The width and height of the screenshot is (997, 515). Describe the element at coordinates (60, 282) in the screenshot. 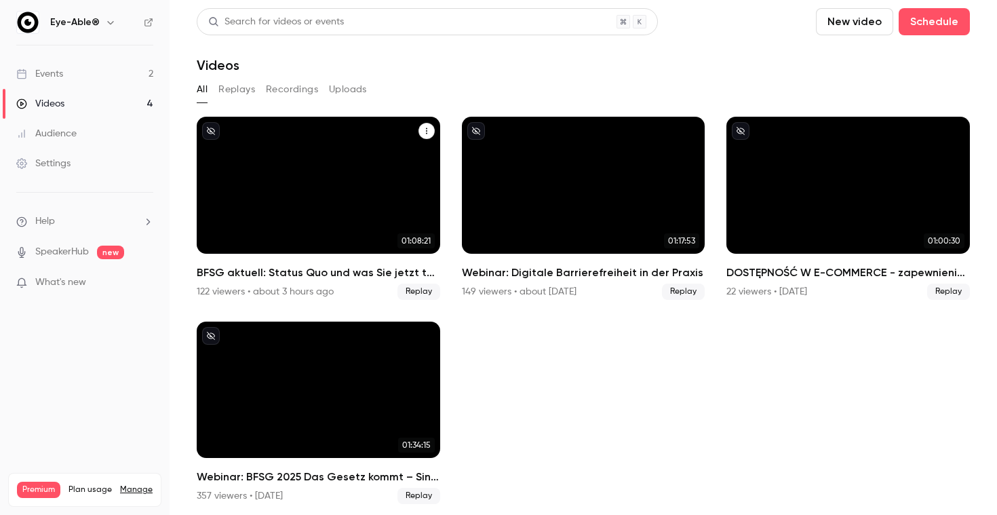

I see `span: What's new` at that location.